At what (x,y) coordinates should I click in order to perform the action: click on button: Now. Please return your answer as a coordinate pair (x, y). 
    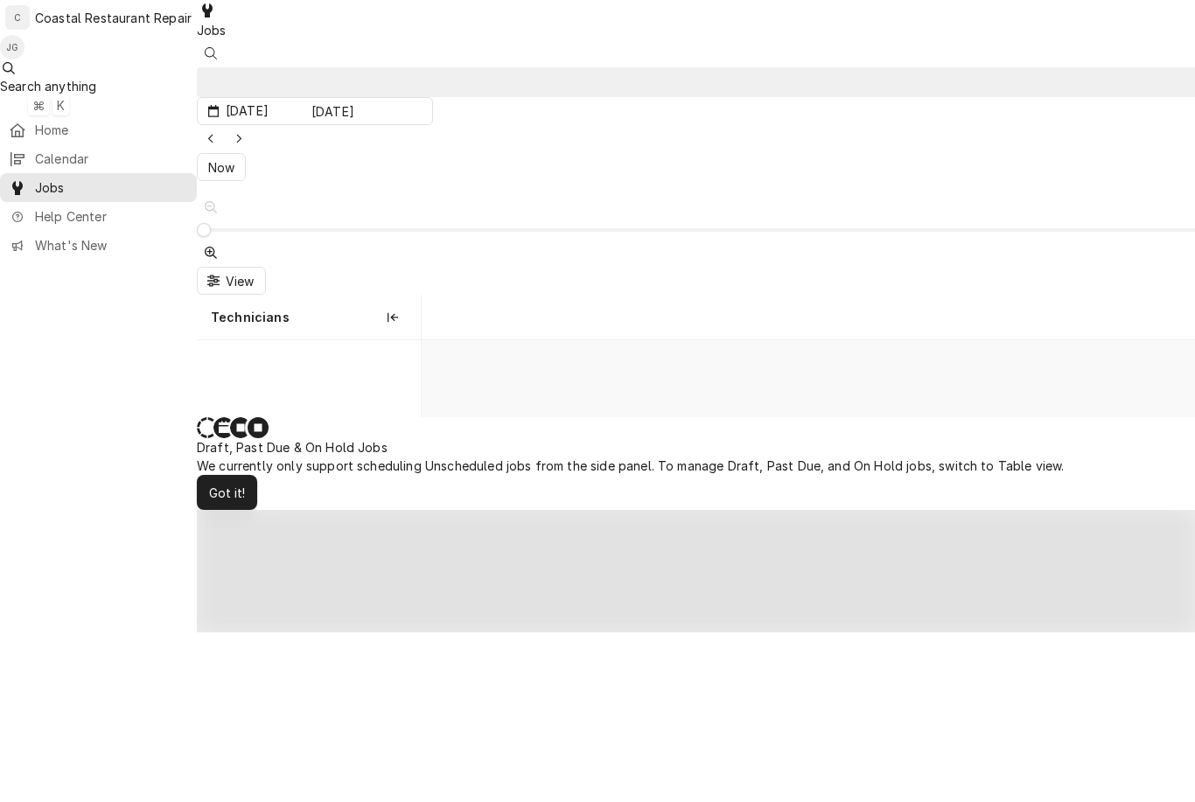
    Looking at the image, I should click on (221, 167).